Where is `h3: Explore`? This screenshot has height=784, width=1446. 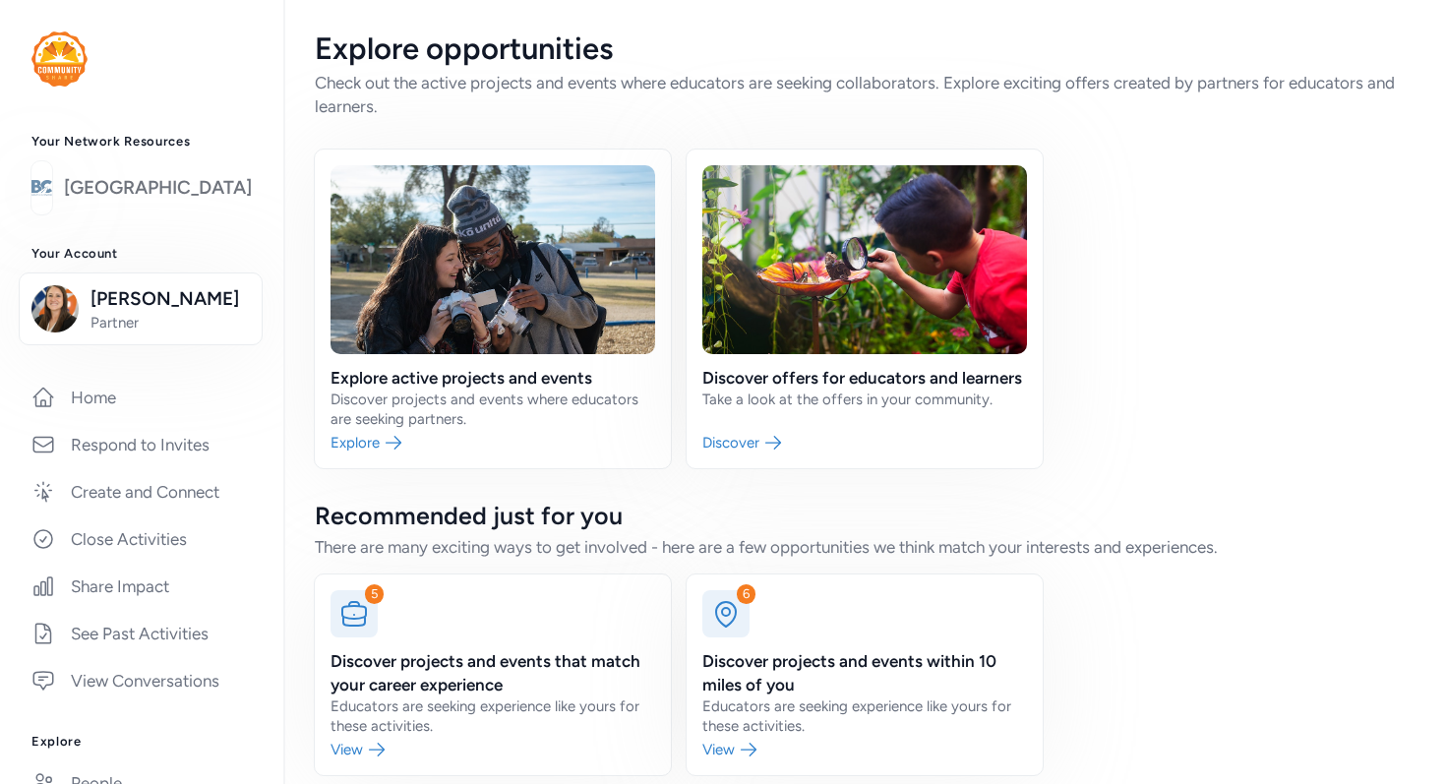
h3: Explore is located at coordinates (142, 742).